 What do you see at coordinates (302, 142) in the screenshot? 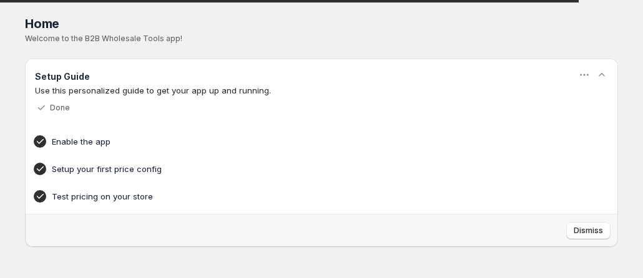
I see `h4: Enable the app` at bounding box center [302, 142].